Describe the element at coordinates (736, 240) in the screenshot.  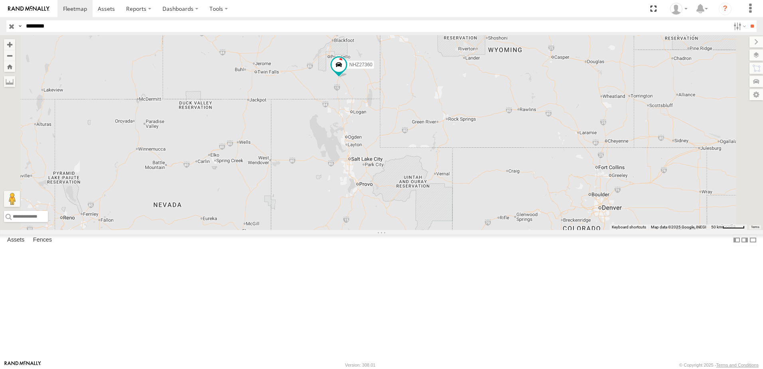
I see `label: Dock Summary Table to the Left` at that location.